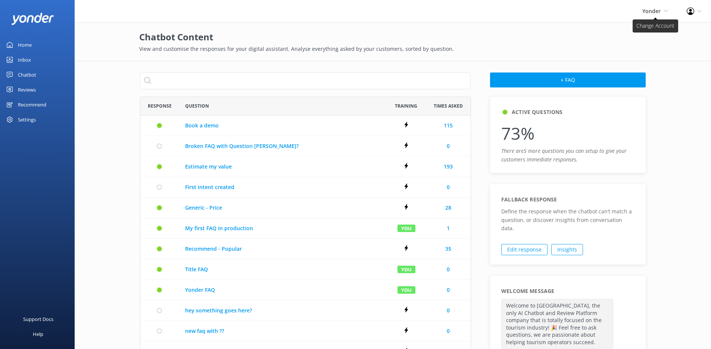  I want to click on a: Generic - Price, so click(283, 208).